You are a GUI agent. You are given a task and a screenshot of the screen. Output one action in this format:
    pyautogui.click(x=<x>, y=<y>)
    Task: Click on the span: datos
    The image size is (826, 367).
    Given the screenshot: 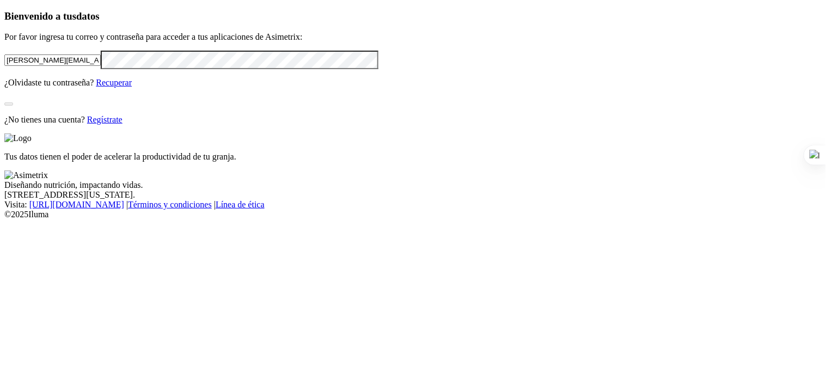 What is the action you would take?
    pyautogui.click(x=88, y=16)
    